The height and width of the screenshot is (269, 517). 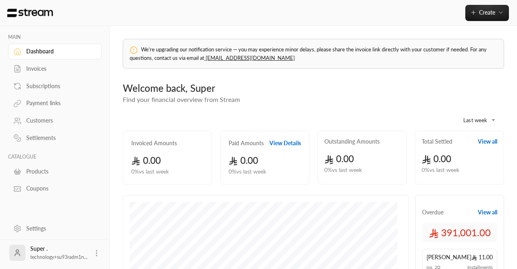 What do you see at coordinates (285, 143) in the screenshot?
I see `button: View Details` at bounding box center [285, 143].